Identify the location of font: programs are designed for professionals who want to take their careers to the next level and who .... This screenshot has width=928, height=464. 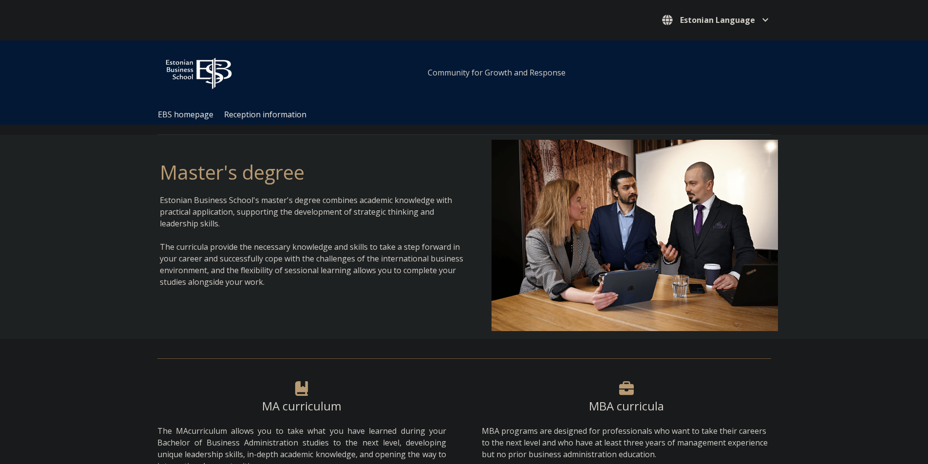
(624, 443).